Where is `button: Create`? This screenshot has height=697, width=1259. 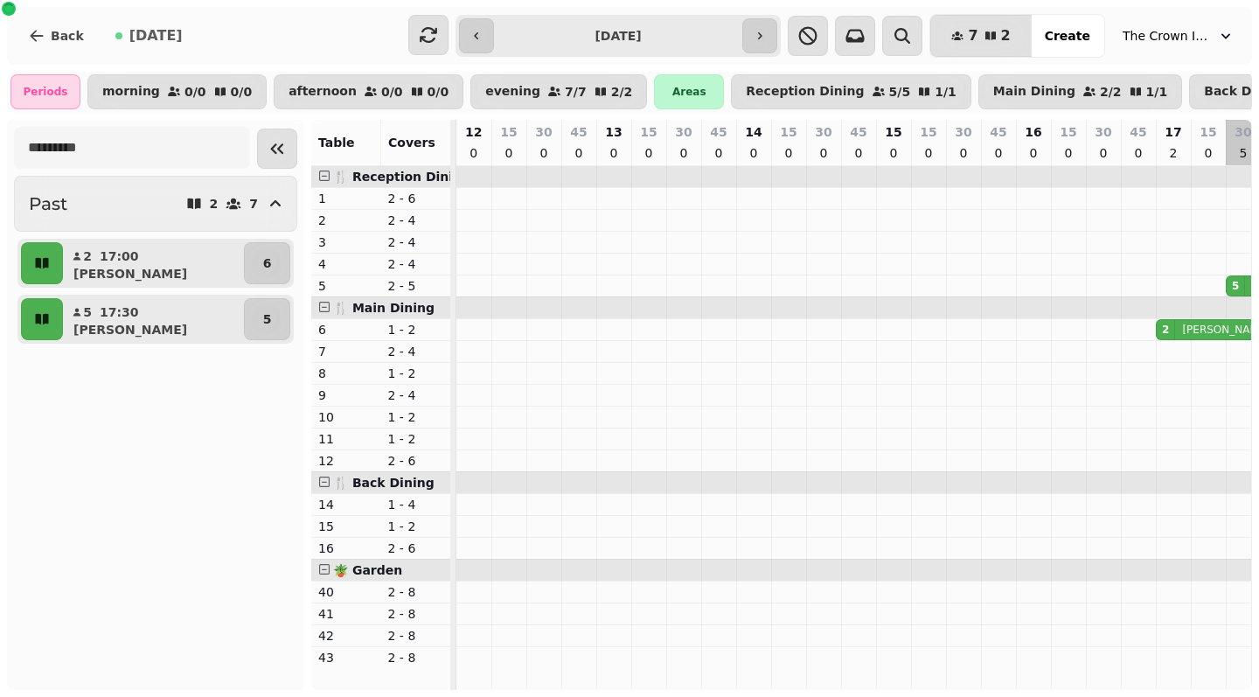
button: Create is located at coordinates (1068, 36).